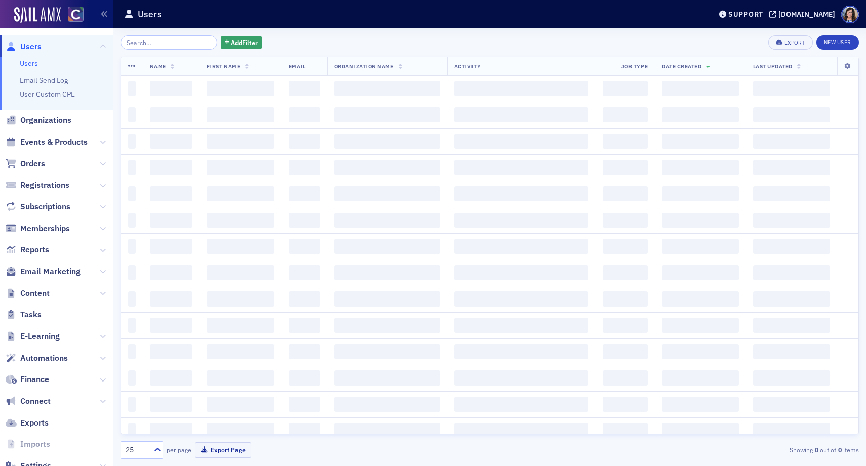  Describe the element at coordinates (50, 272) in the screenshot. I see `span: Email Marketing` at that location.